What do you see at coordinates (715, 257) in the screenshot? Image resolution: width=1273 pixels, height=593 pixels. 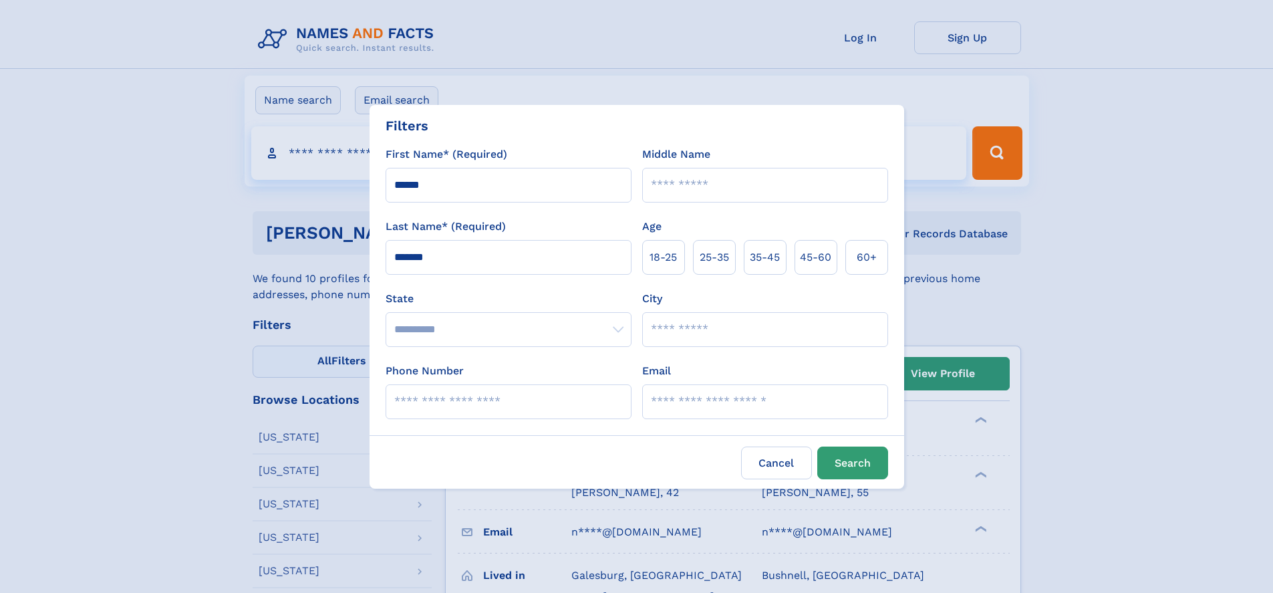 I see `span: 25‑35` at bounding box center [715, 257].